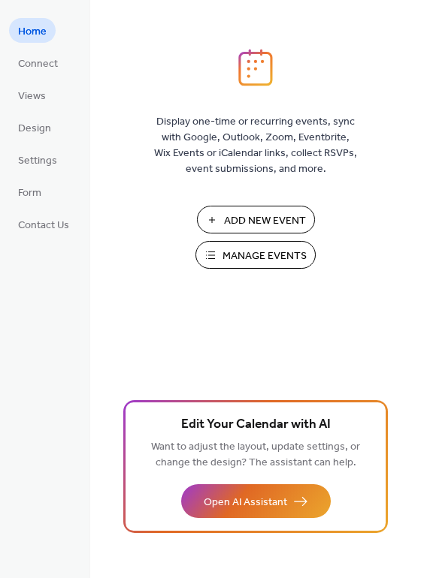 The height and width of the screenshot is (578, 421). I want to click on span: Views, so click(32, 96).